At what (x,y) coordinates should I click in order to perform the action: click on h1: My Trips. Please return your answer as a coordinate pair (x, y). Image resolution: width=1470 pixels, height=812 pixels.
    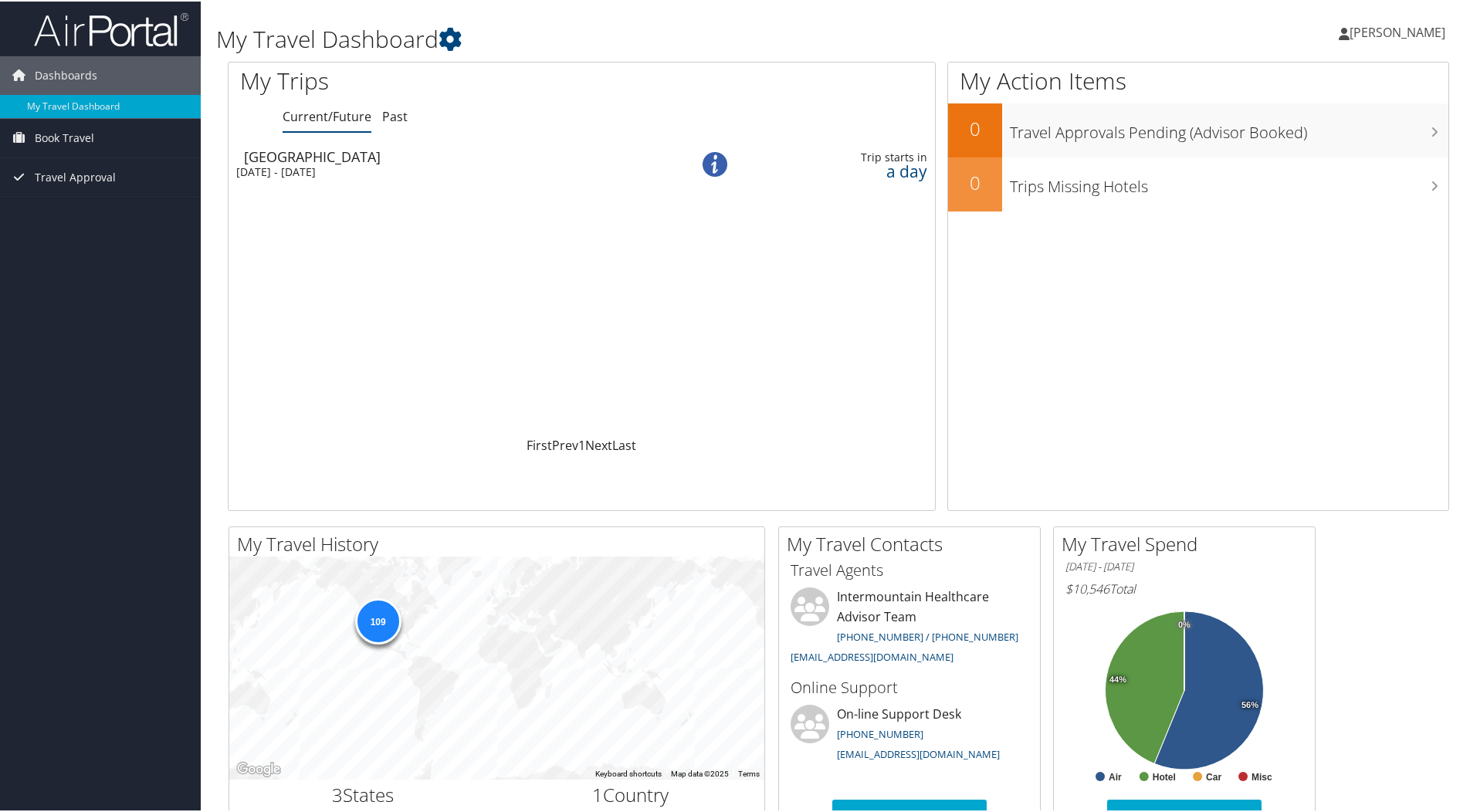
    Looking at the image, I should click on (435, 79).